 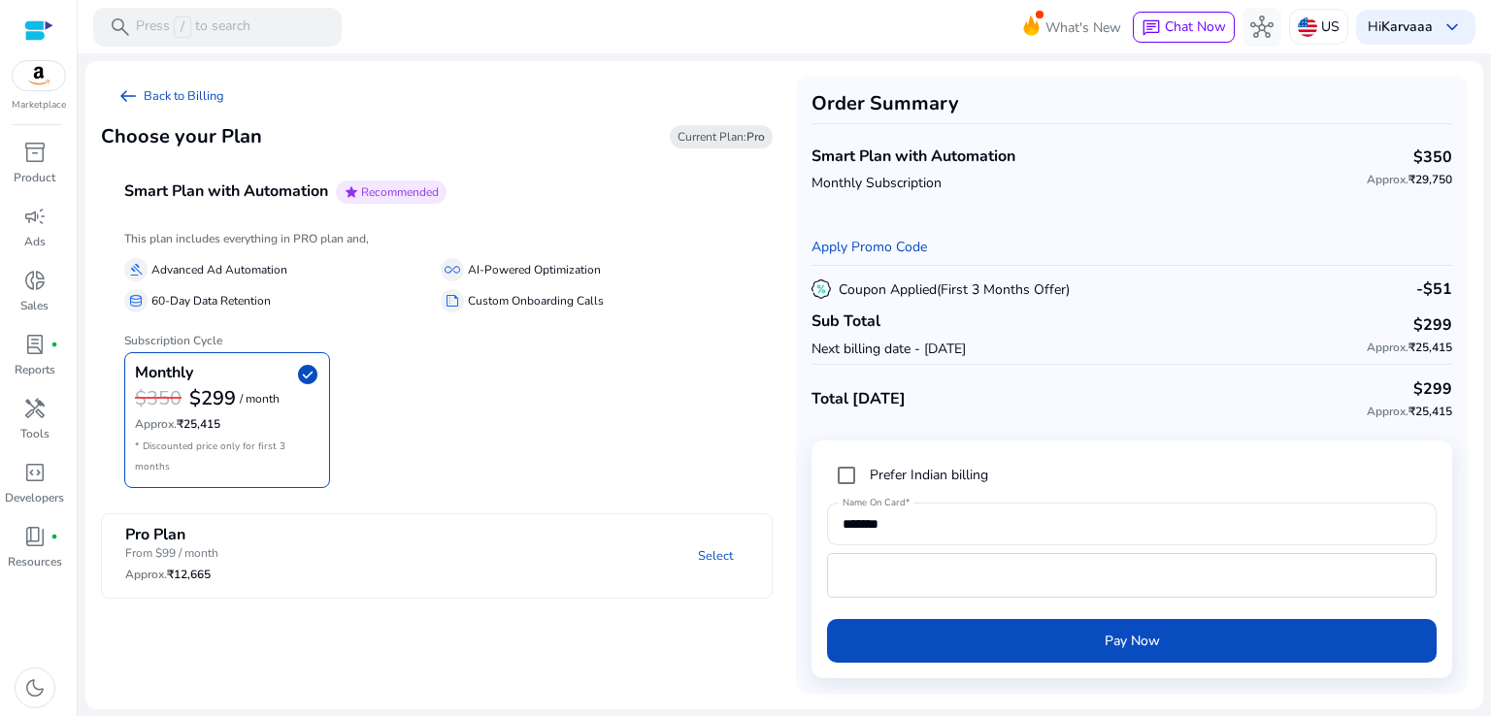 What do you see at coordinates (35, 688) in the screenshot?
I see `span: dark_mode` at bounding box center [35, 688].